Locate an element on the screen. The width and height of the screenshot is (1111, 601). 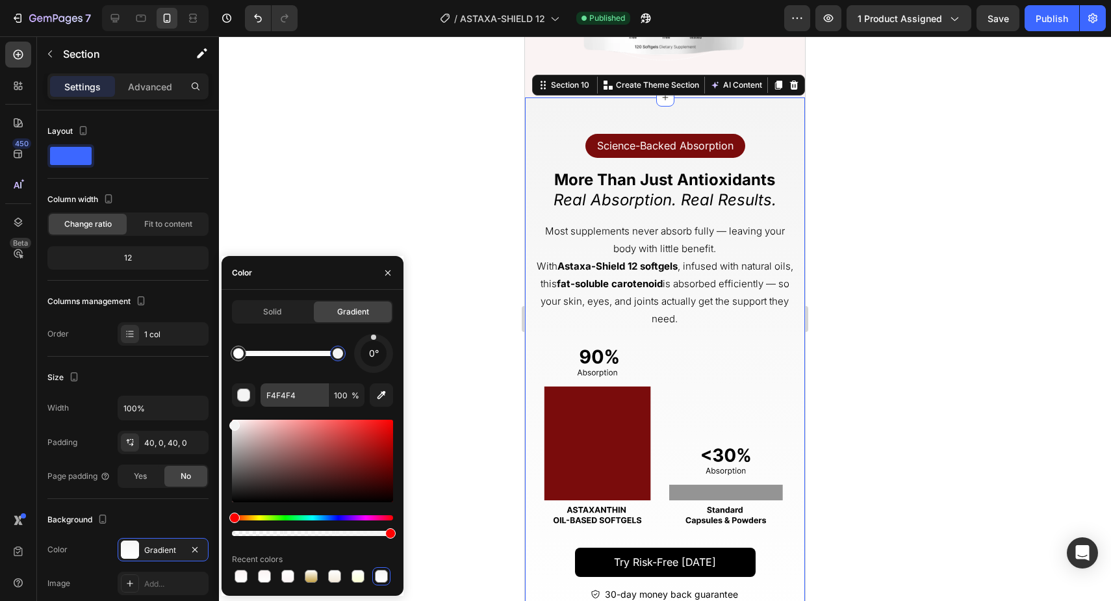
div: Page padding is located at coordinates (79, 476).